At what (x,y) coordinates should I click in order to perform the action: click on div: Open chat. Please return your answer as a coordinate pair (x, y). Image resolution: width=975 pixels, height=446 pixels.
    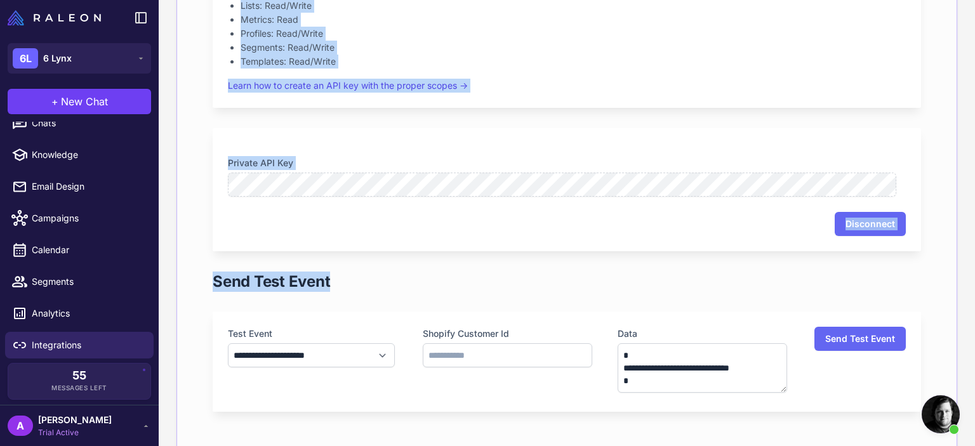
    Looking at the image, I should click on (940, 414).